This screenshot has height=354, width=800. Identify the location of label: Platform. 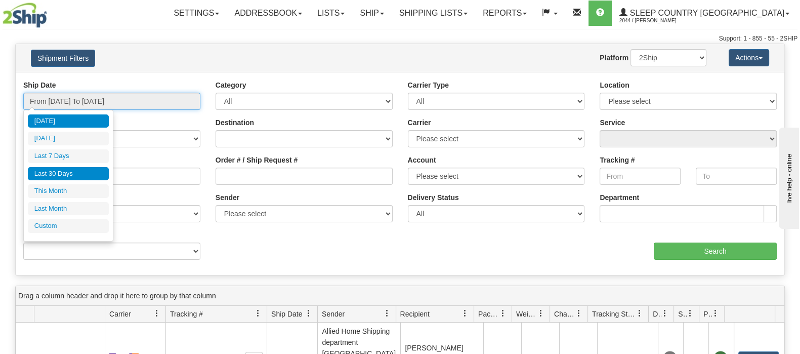
(614, 58).